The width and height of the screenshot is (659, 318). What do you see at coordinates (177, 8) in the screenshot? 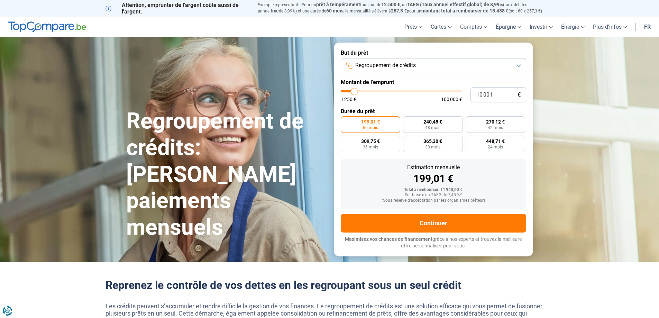
I see `p: Attention, emprunter de l'argent coûte aussi de l'argent.` at bounding box center [177, 8].